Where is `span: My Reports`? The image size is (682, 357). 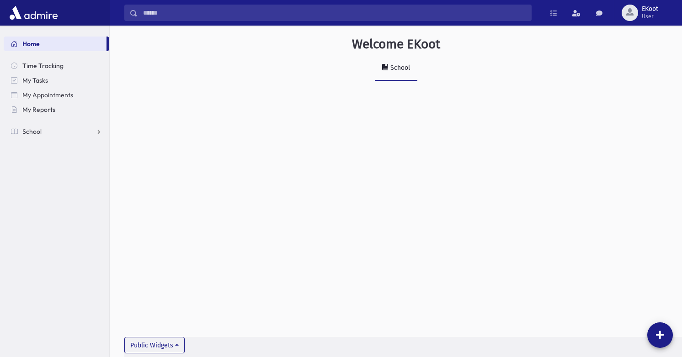 span: My Reports is located at coordinates (39, 110).